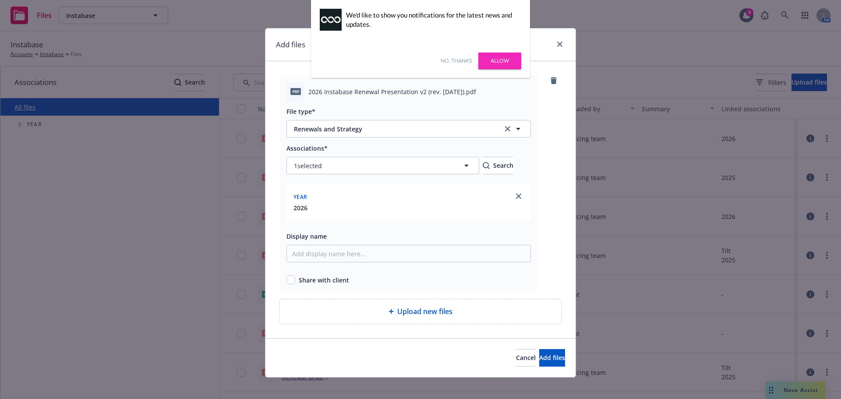  What do you see at coordinates (324, 280) in the screenshot?
I see `span: Share with client` at bounding box center [324, 280].